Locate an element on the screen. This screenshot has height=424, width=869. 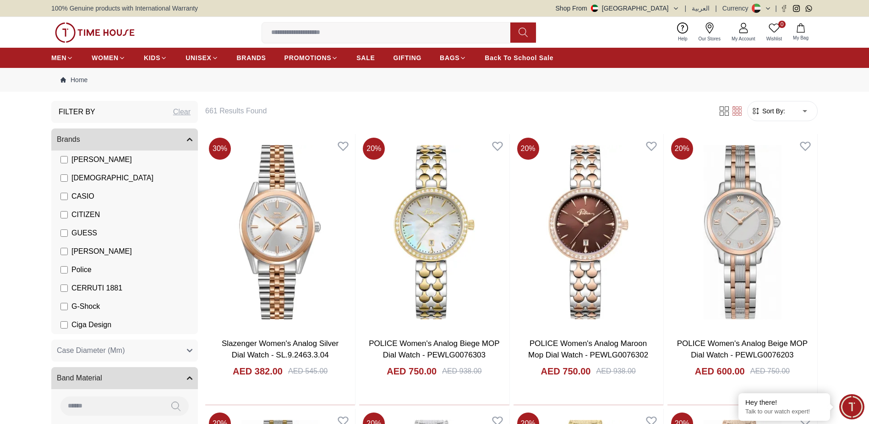
input: CASIO is located at coordinates (64, 196).